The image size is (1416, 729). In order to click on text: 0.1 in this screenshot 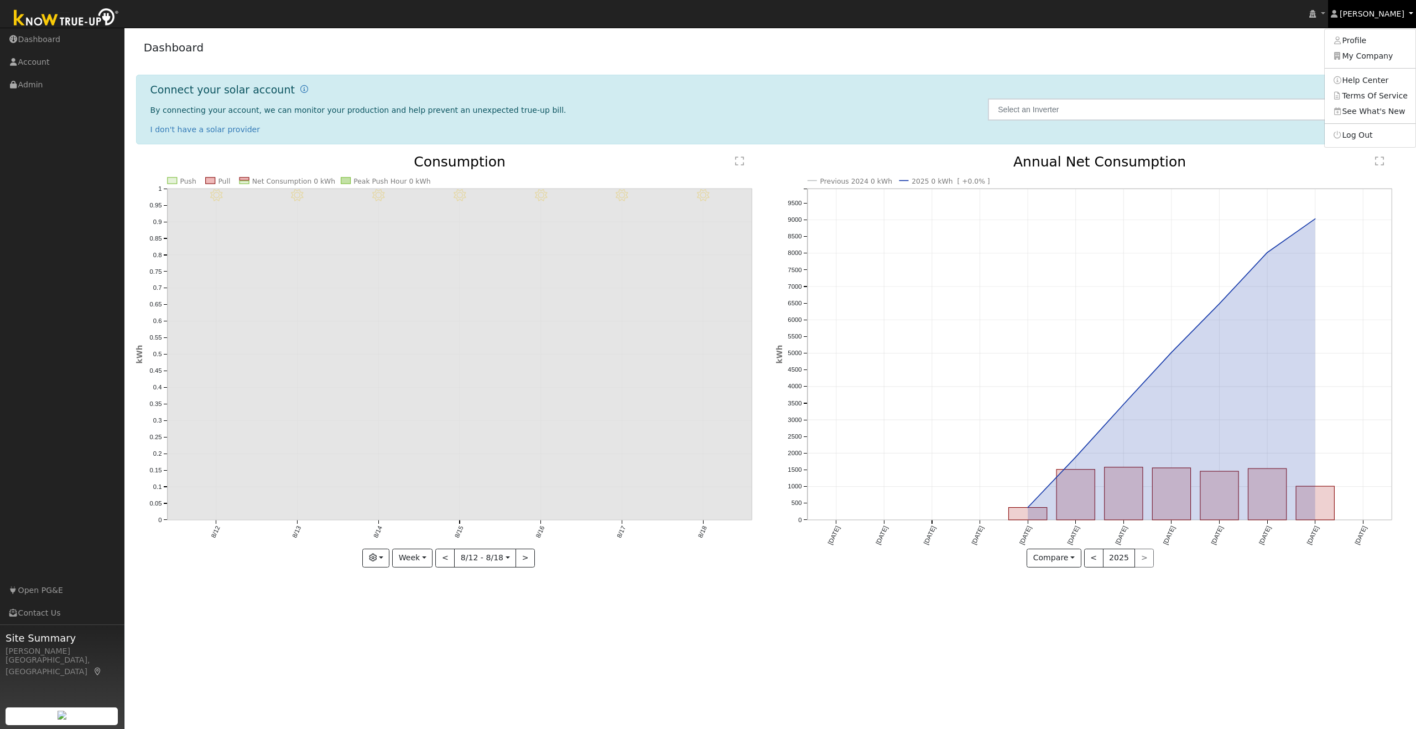, I will do `click(157, 487)`.